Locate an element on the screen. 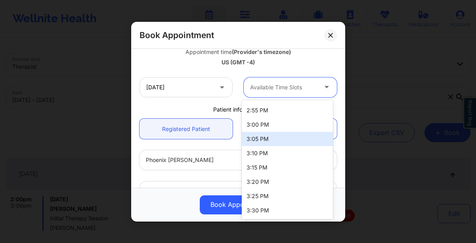 This screenshot has height=243, width=476. div: 2:55 PM is located at coordinates (287, 110).